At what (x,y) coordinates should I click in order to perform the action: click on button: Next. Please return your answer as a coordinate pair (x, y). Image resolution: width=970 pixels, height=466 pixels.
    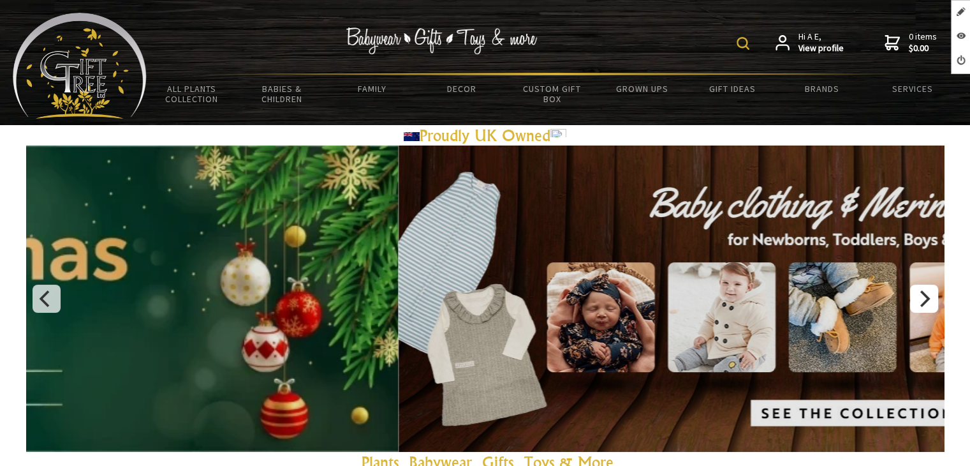
    Looking at the image, I should click on (924, 298).